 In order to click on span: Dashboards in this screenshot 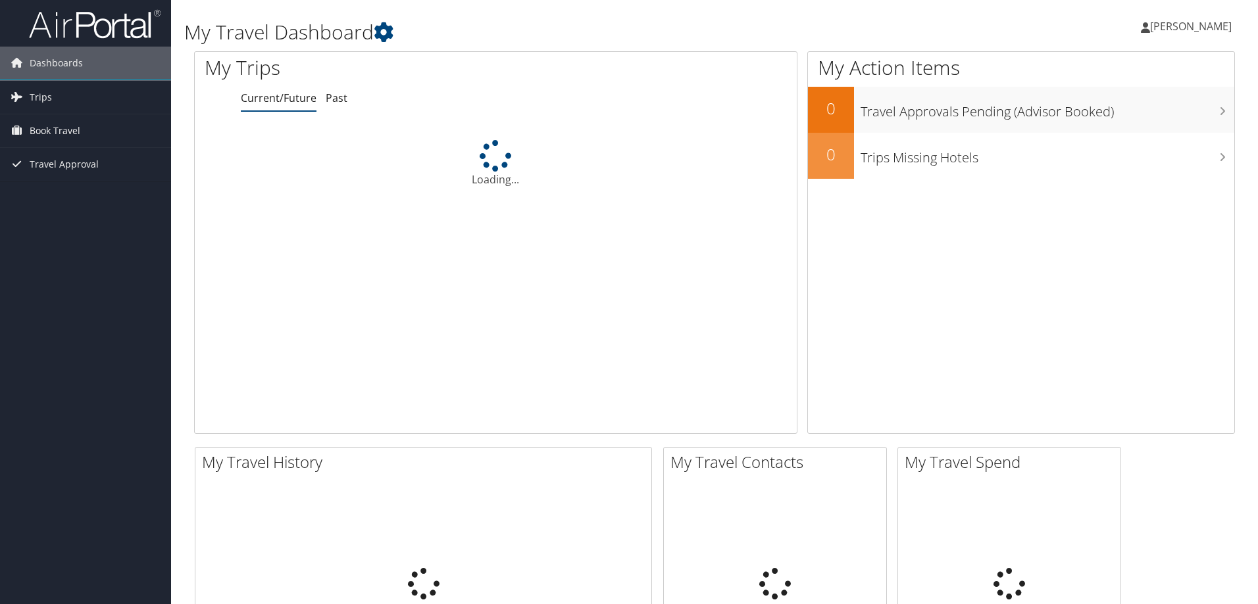, I will do `click(56, 63)`.